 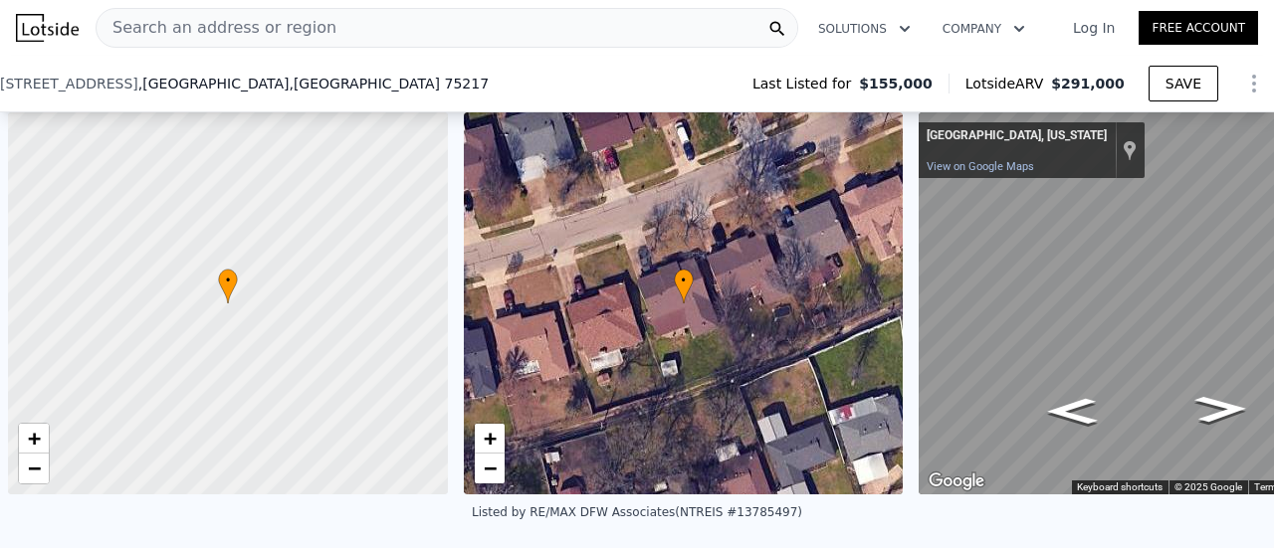 What do you see at coordinates (1254, 84) in the screenshot?
I see `button: Show Options` at bounding box center [1254, 84].